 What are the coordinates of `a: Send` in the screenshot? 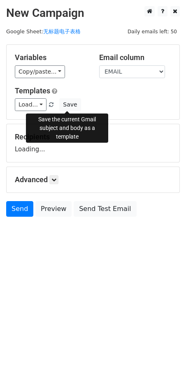 It's located at (20, 209).